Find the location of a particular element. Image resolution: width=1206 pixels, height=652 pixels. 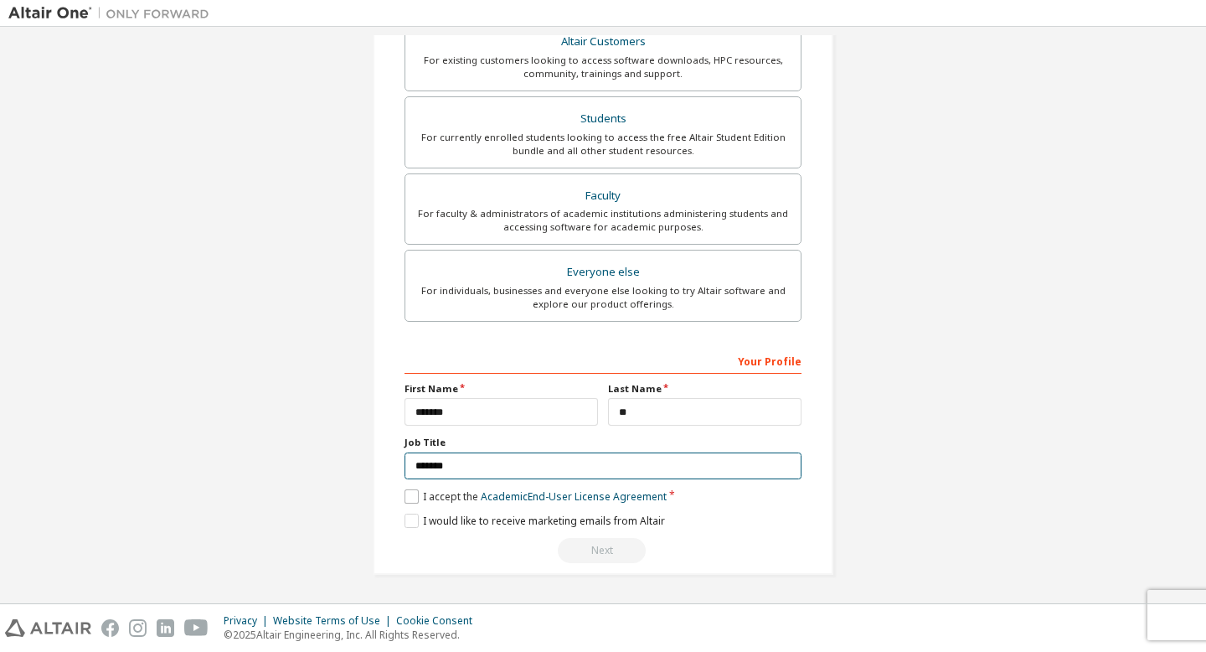

div: Students is located at coordinates (603, 119).